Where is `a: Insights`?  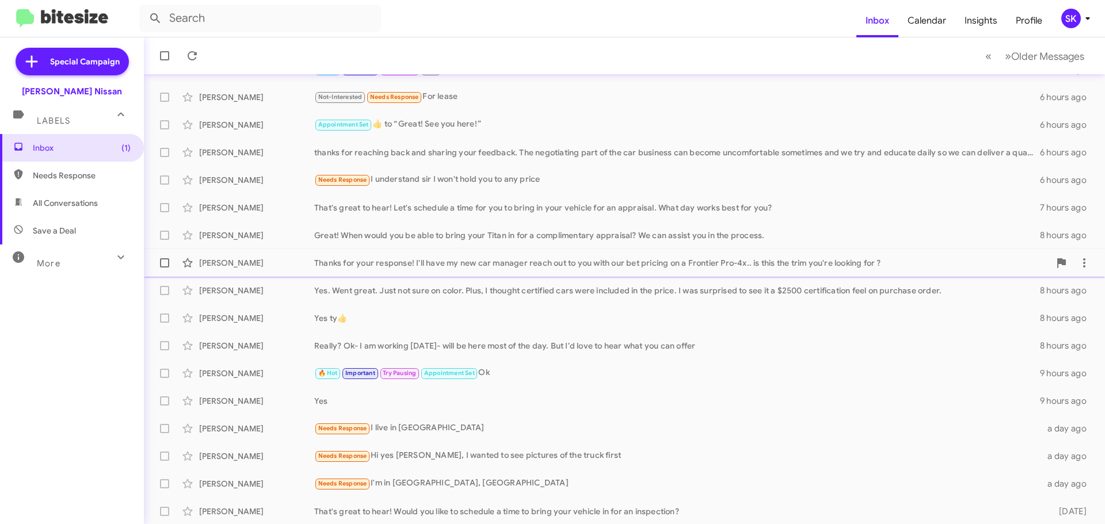 a: Insights is located at coordinates (981, 21).